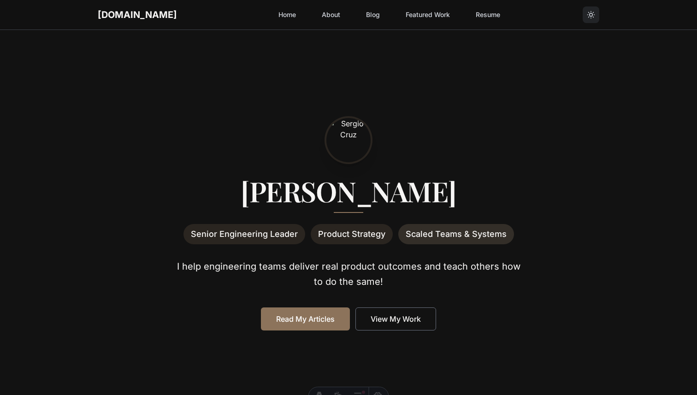 The width and height of the screenshot is (697, 395). I want to click on button: Toggle theme, so click(591, 15).